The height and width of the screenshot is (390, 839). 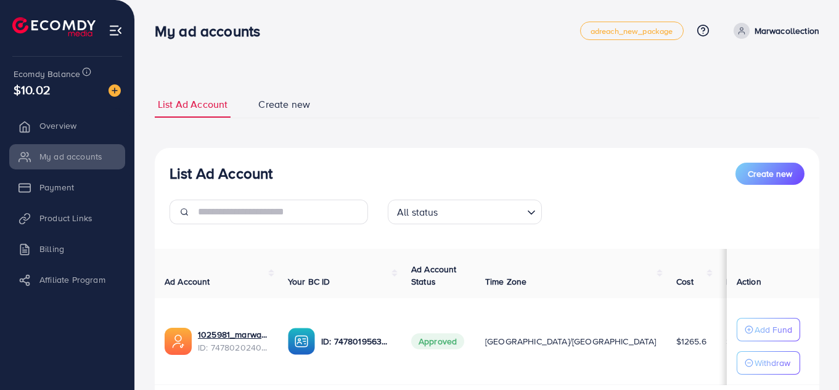 What do you see at coordinates (309, 282) in the screenshot?
I see `span: Your BC ID` at bounding box center [309, 282].